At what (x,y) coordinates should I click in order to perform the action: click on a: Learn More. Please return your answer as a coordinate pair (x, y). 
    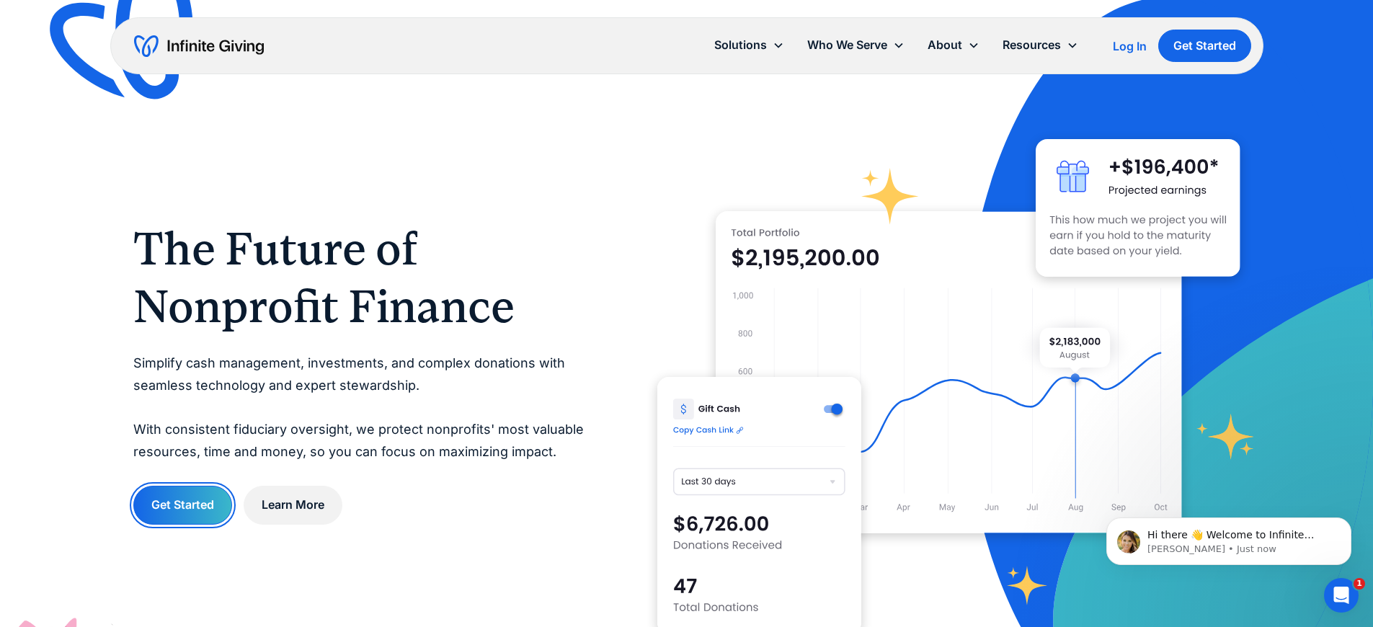
    Looking at the image, I should click on (293, 505).